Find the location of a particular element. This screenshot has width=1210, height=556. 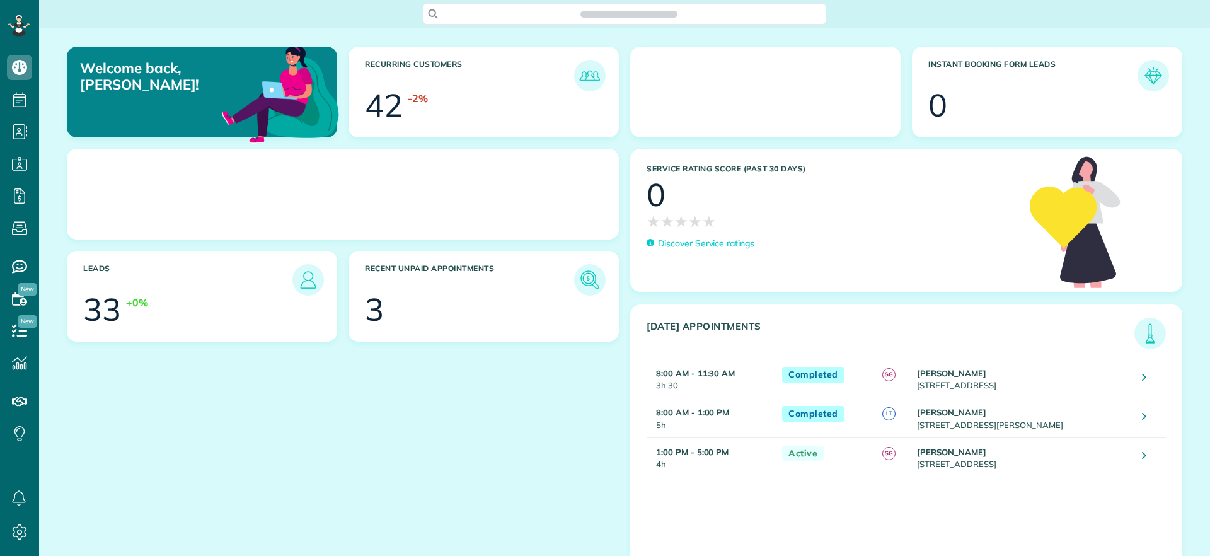

h3: Instant Booking Form Leads is located at coordinates (1033, 76).